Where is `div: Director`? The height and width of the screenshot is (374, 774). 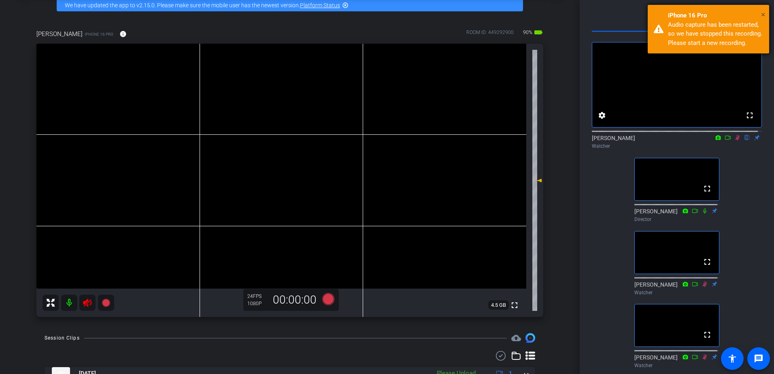
div: Director is located at coordinates (677, 219).